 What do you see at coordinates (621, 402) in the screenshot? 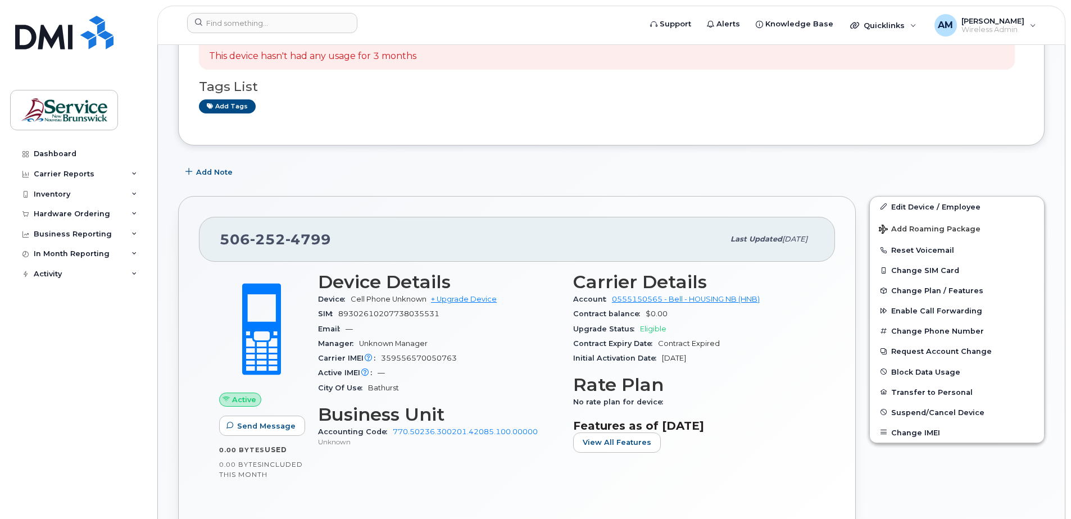
I see `span: No rate plan for device` at bounding box center [621, 402].